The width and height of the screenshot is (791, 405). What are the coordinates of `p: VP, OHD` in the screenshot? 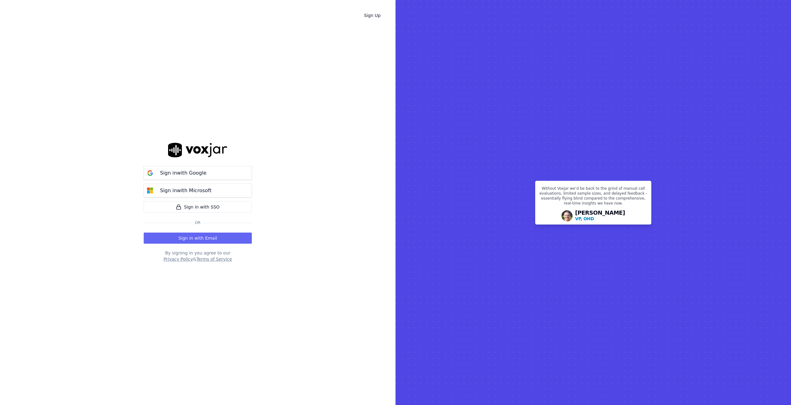 It's located at (584, 219).